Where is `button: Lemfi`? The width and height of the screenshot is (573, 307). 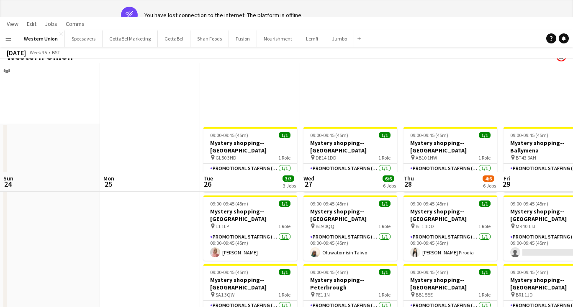 button: Lemfi is located at coordinates (312, 38).